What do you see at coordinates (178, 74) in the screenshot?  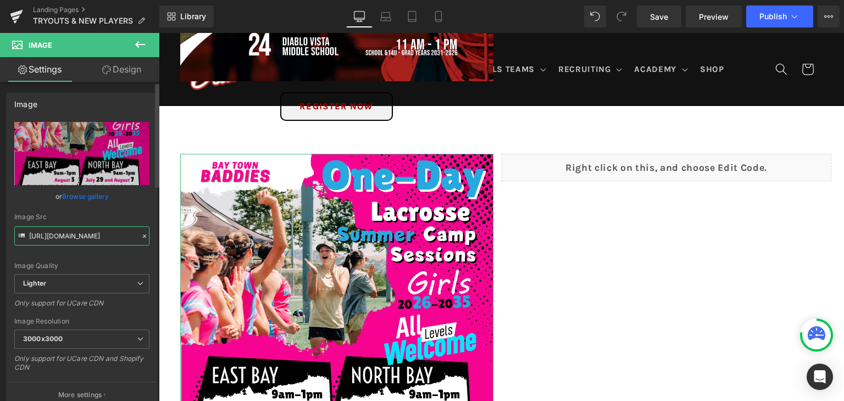 I see `a: Register Now` at bounding box center [178, 74].